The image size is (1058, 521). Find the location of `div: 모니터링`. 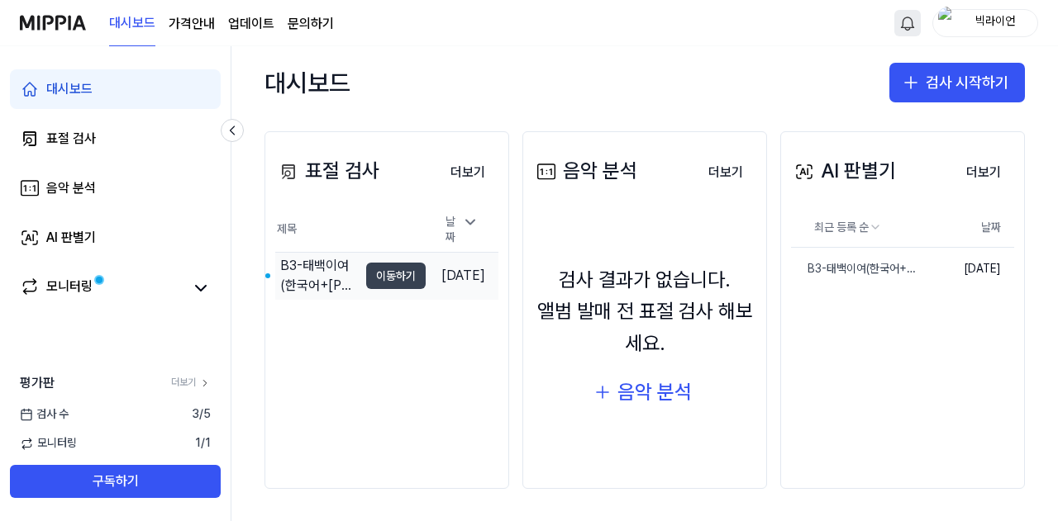

div: 모니터링 is located at coordinates (69, 288).